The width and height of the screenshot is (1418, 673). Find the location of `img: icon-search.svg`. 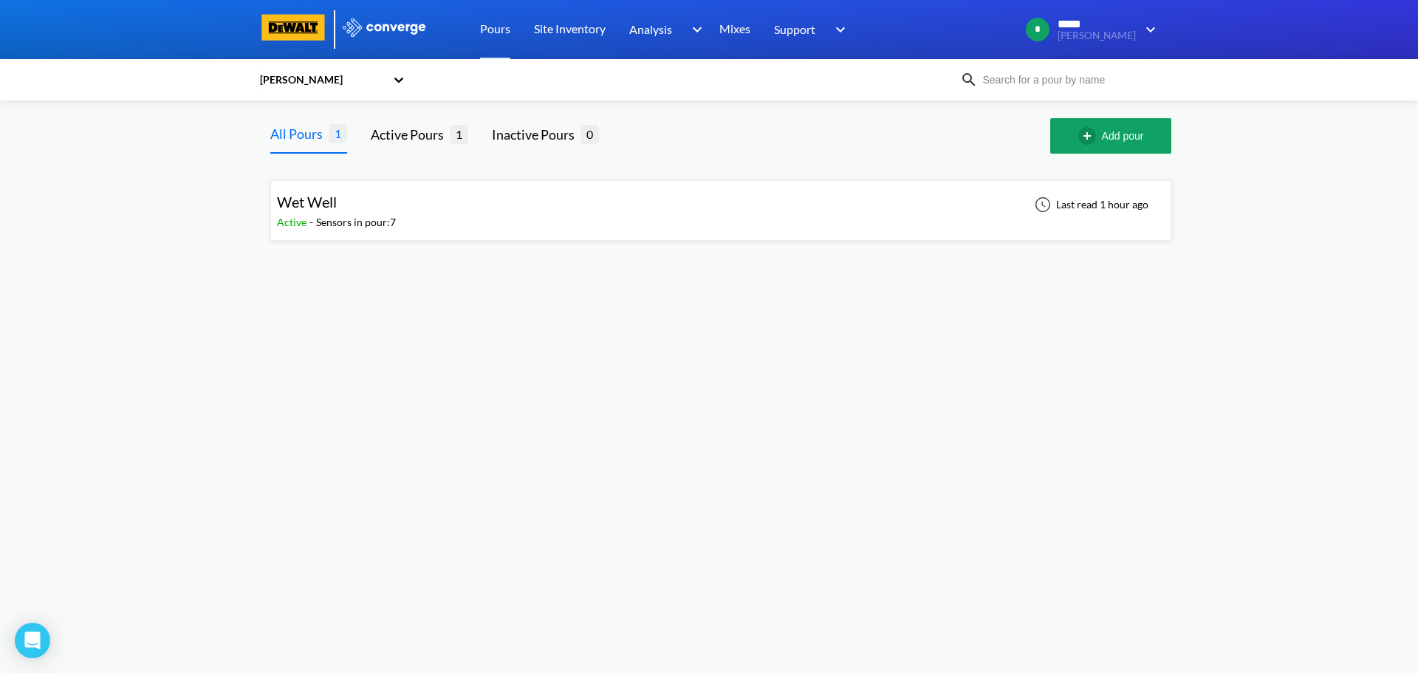

img: icon-search.svg is located at coordinates (969, 80).